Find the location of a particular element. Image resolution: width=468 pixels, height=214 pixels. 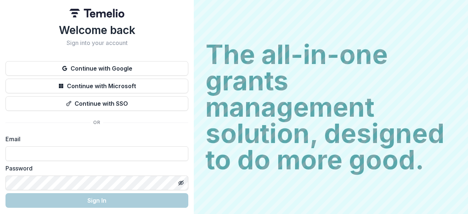

button: Continue with SSO is located at coordinates (97, 104).